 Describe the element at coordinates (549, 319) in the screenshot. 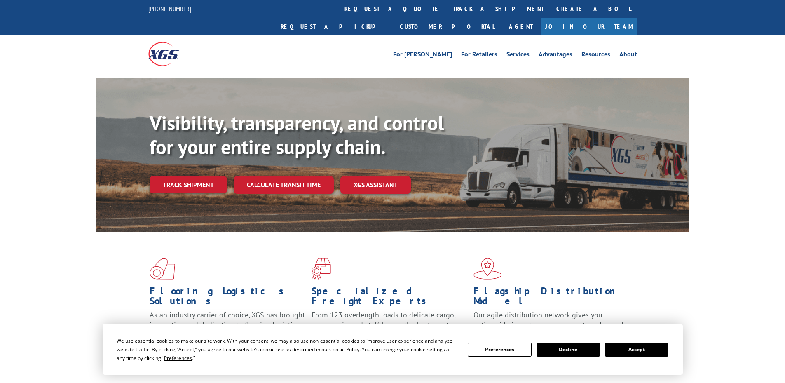

I see `span: Our agile distribution network gives you nationwide inventory management on demand.` at that location.